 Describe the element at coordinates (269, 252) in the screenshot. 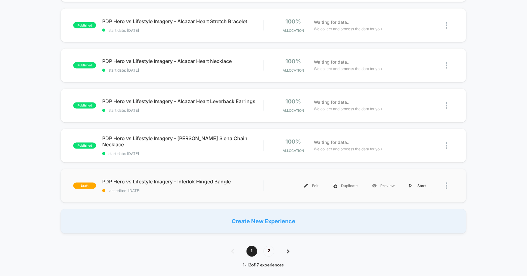

I see `span: 2` at that location.